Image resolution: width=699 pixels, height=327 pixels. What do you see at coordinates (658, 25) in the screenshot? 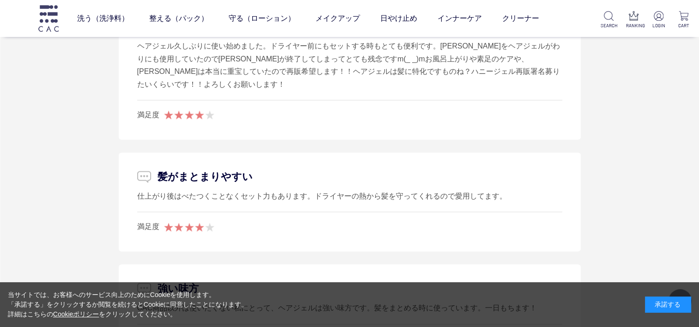
I see `p: LOGIN` at bounding box center [658, 25].